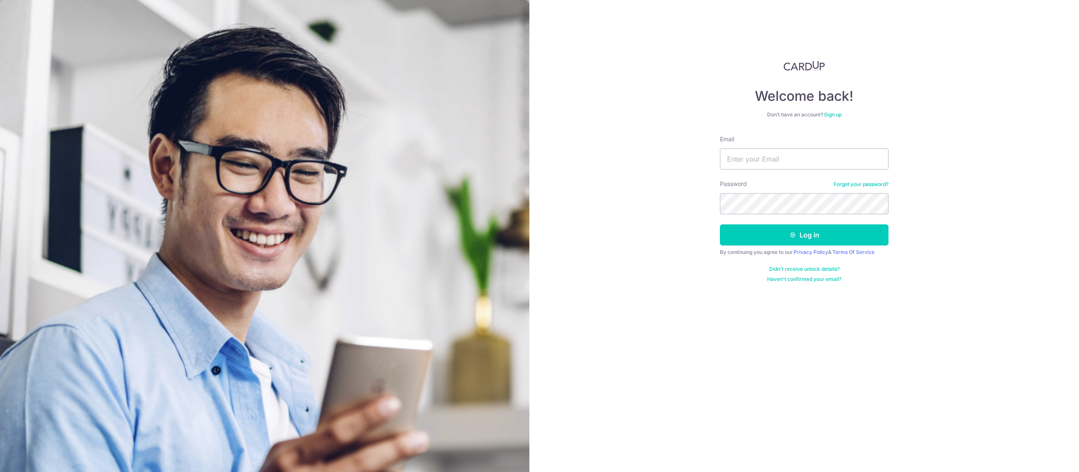 Image resolution: width=1079 pixels, height=472 pixels. What do you see at coordinates (853, 252) in the screenshot?
I see `a: Terms Of Service` at bounding box center [853, 252].